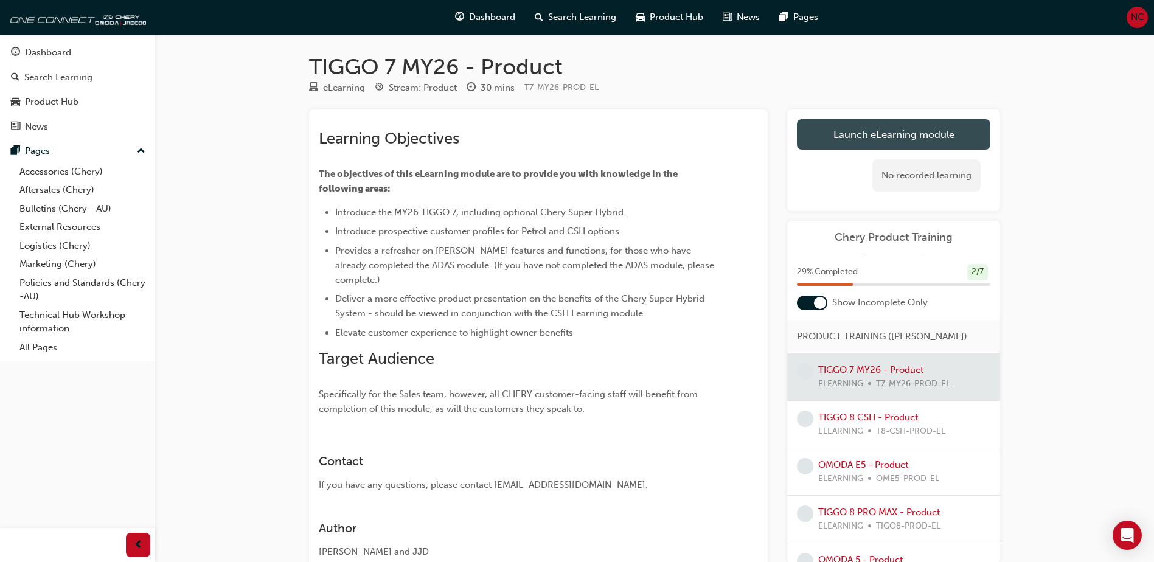 The height and width of the screenshot is (562, 1154). Describe the element at coordinates (77, 151) in the screenshot. I see `button: Pages` at that location.